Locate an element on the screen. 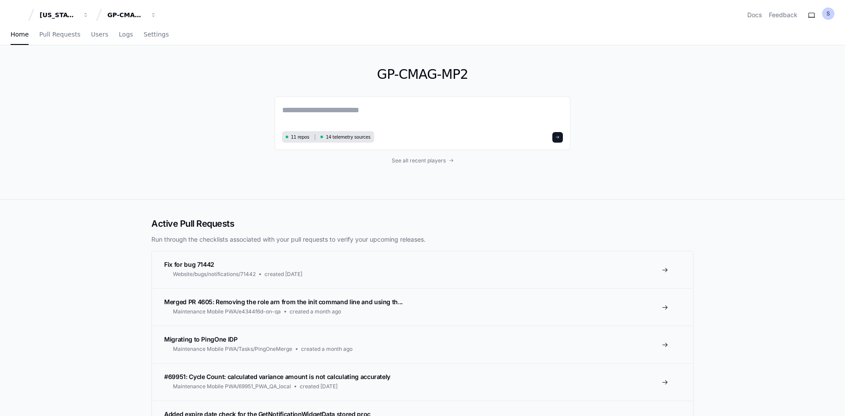 The image size is (845, 416). div: GP-CMAG-MP2 is located at coordinates (126, 15).